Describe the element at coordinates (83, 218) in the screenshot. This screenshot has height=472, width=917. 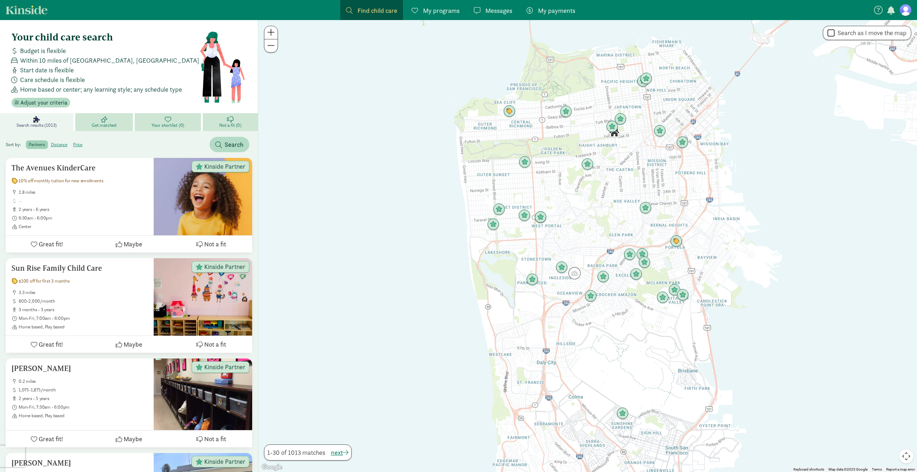
I see `span: 6:30am - 6:00pm` at that location.